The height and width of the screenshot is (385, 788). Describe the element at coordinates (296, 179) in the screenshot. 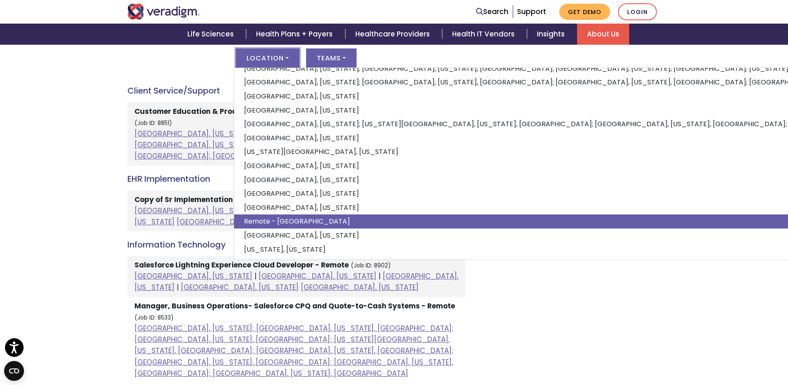

I see `h4: EHR Implementation` at that location.